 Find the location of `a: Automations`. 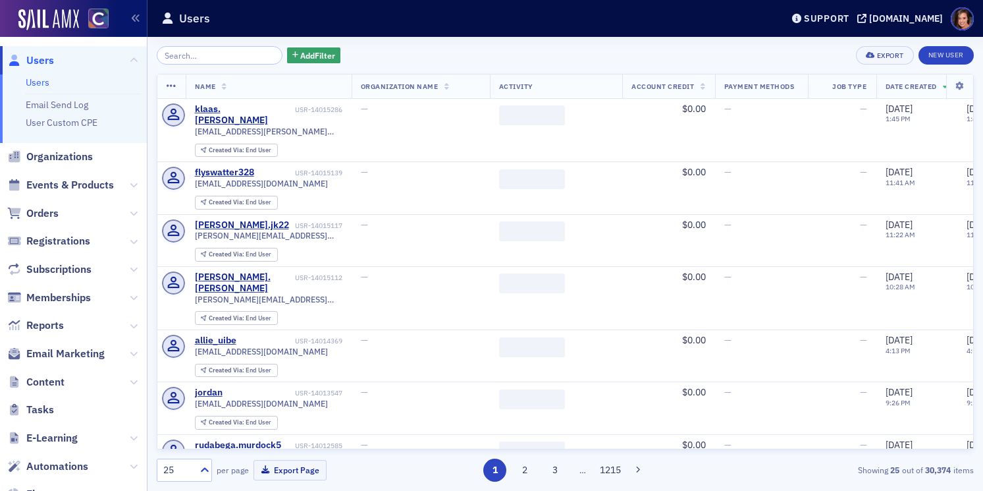

a: Automations is located at coordinates (47, 466).